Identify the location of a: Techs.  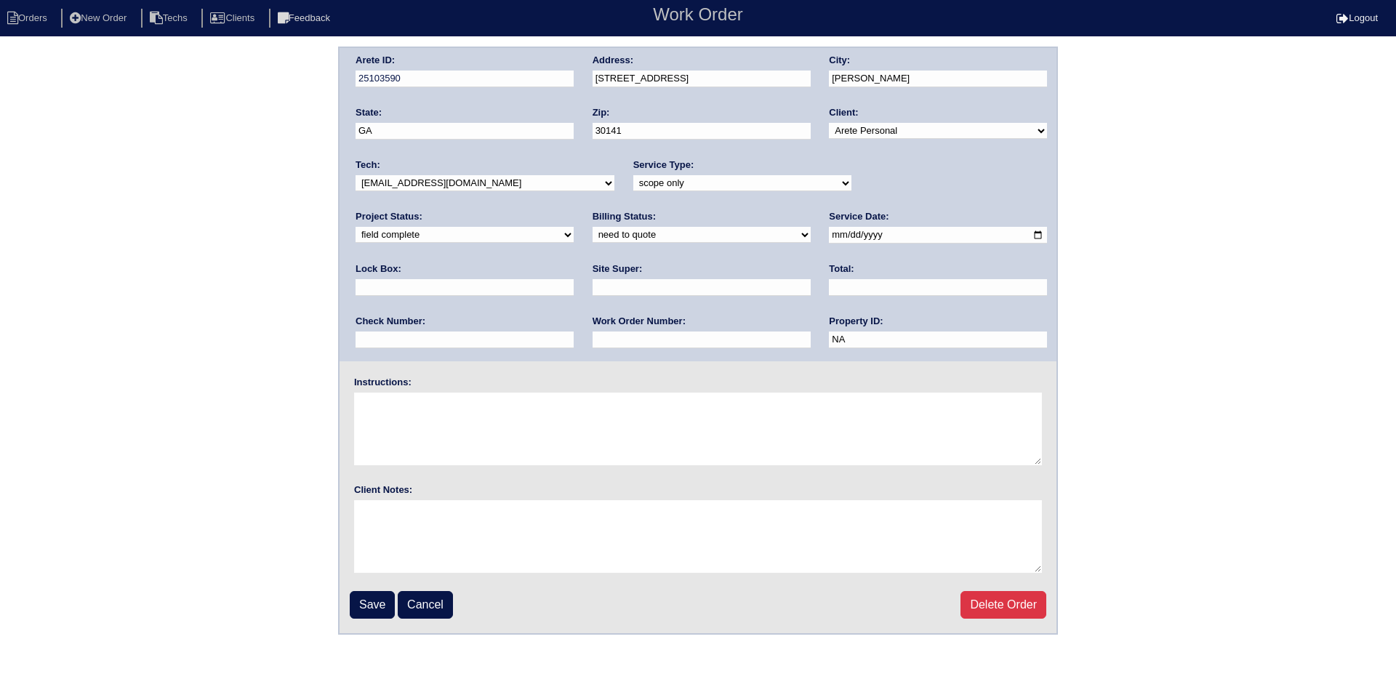
(170, 17).